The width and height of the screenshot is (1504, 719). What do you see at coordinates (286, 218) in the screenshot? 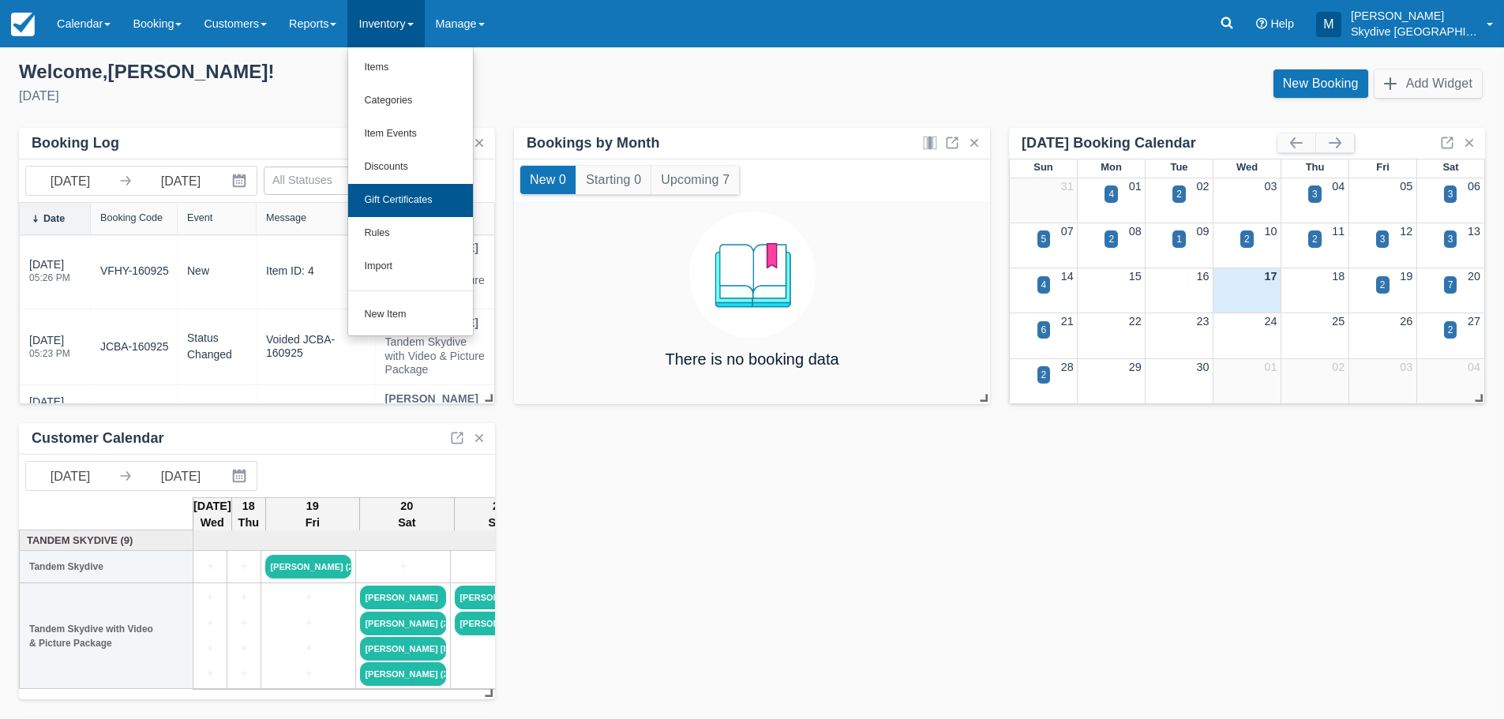
I see `div: Message` at bounding box center [286, 218].